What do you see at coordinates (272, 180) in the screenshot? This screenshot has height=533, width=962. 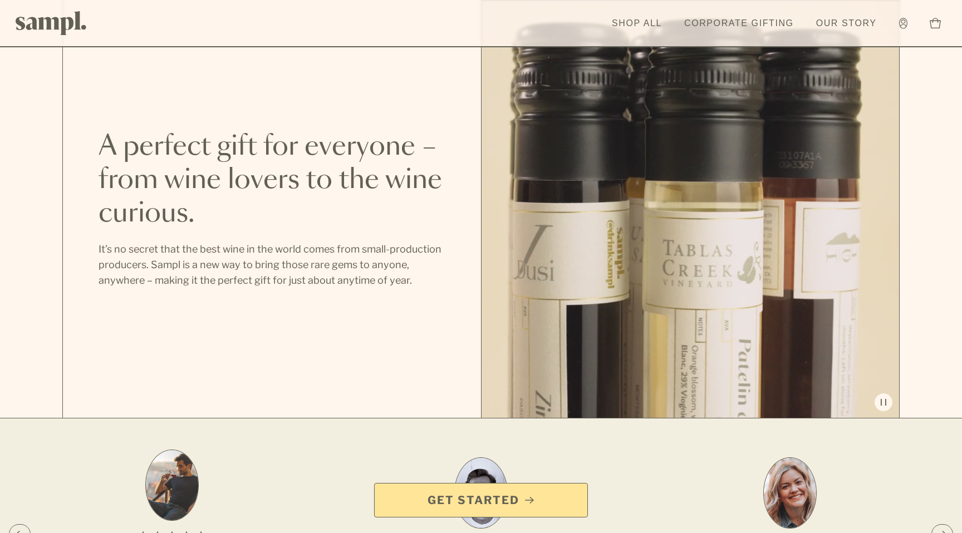 I see `h2: A perfect gift for everyone – from wine lovers to the wine curious.` at bounding box center [272, 180].